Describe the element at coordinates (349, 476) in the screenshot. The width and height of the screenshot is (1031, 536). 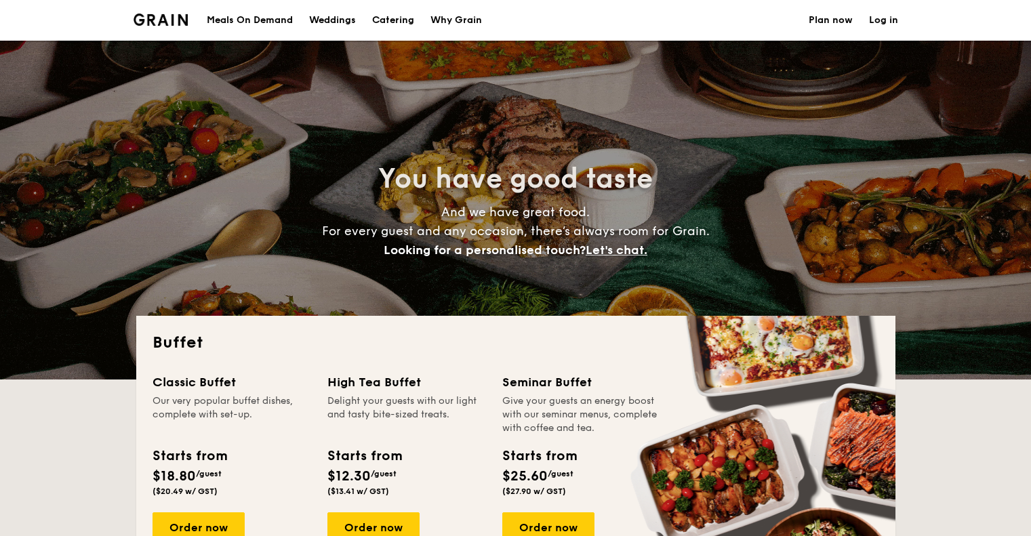
I see `span: $12.30` at that location.